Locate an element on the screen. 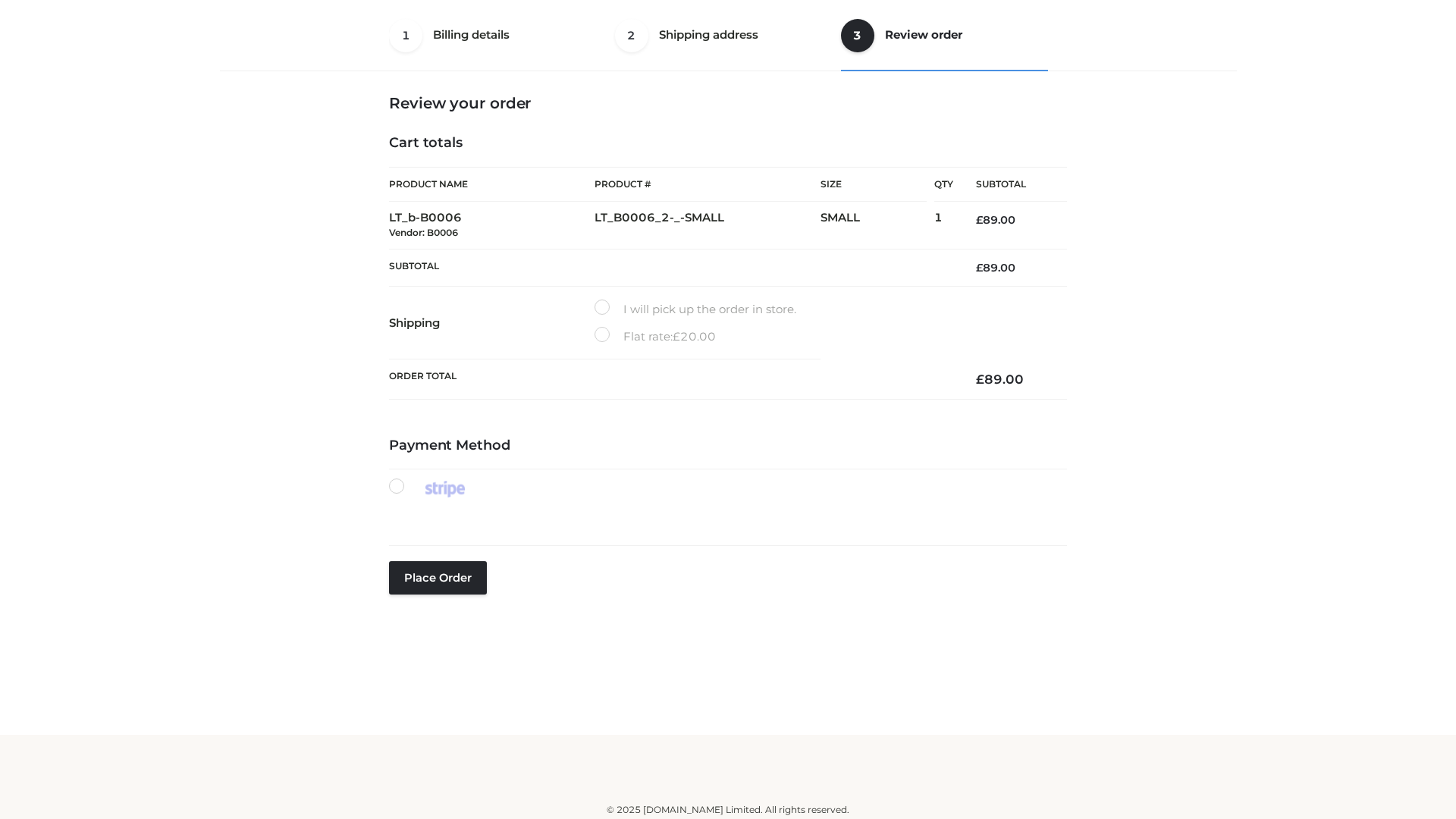 The width and height of the screenshot is (1456, 819). label: I will pick up the order in store. is located at coordinates (695, 309).